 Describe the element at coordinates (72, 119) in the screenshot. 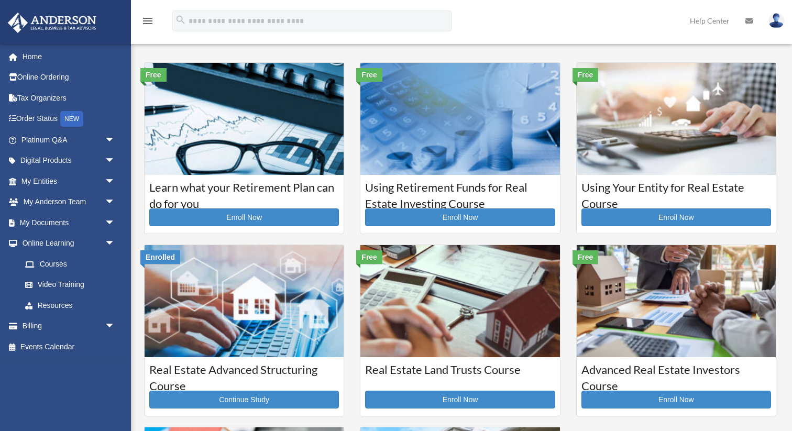

I see `div: NEW` at that location.